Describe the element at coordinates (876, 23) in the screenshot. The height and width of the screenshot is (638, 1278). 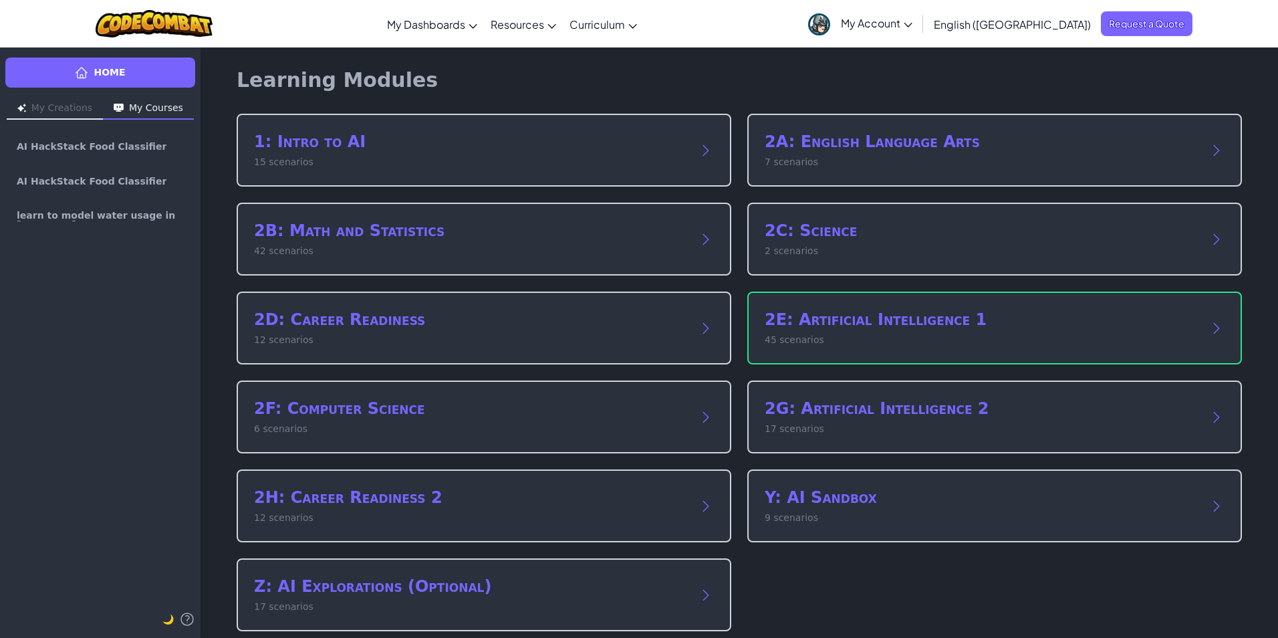
I see `span: My Account` at that location.